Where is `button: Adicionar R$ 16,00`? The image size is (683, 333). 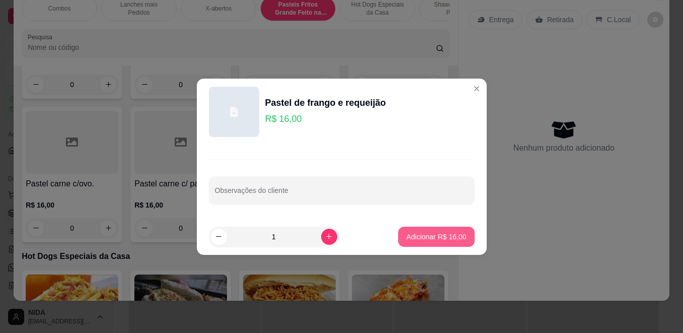 button: Adicionar R$ 16,00 is located at coordinates (436, 237).